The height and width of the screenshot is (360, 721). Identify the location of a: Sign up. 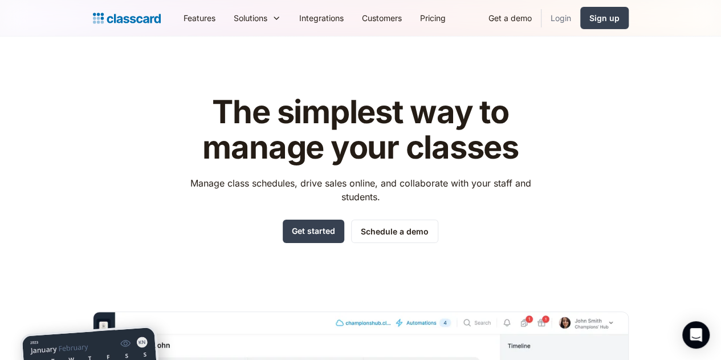
(604, 18).